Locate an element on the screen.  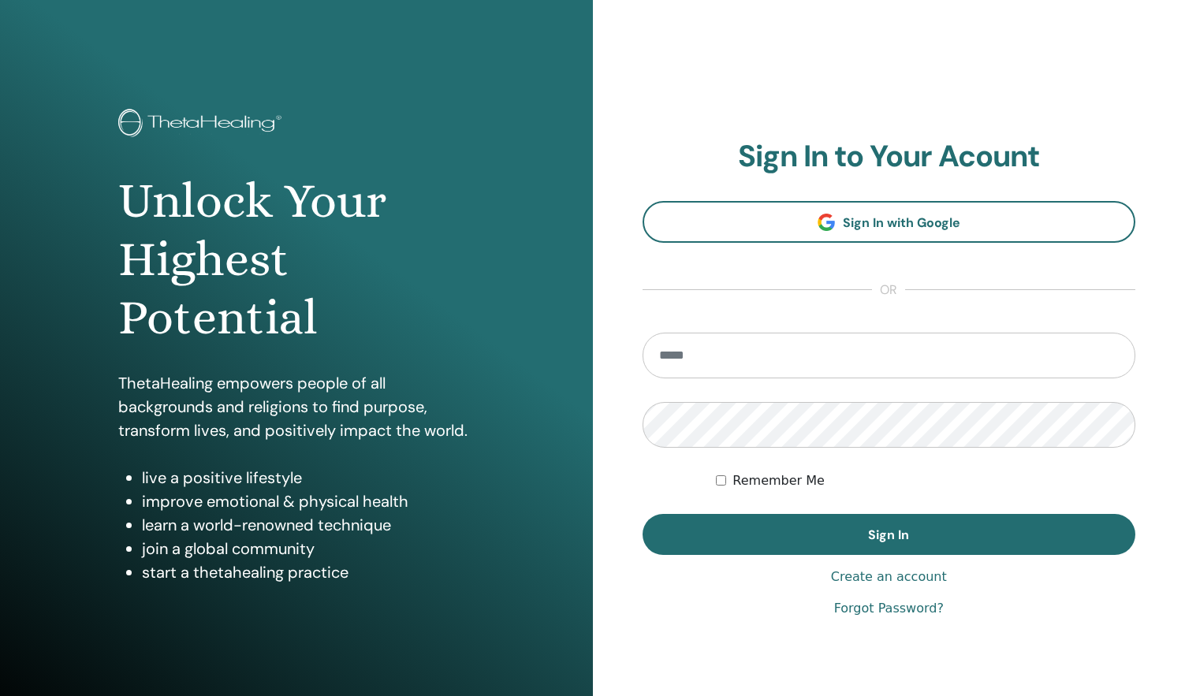
li: start a thetahealing practice is located at coordinates (307, 572).